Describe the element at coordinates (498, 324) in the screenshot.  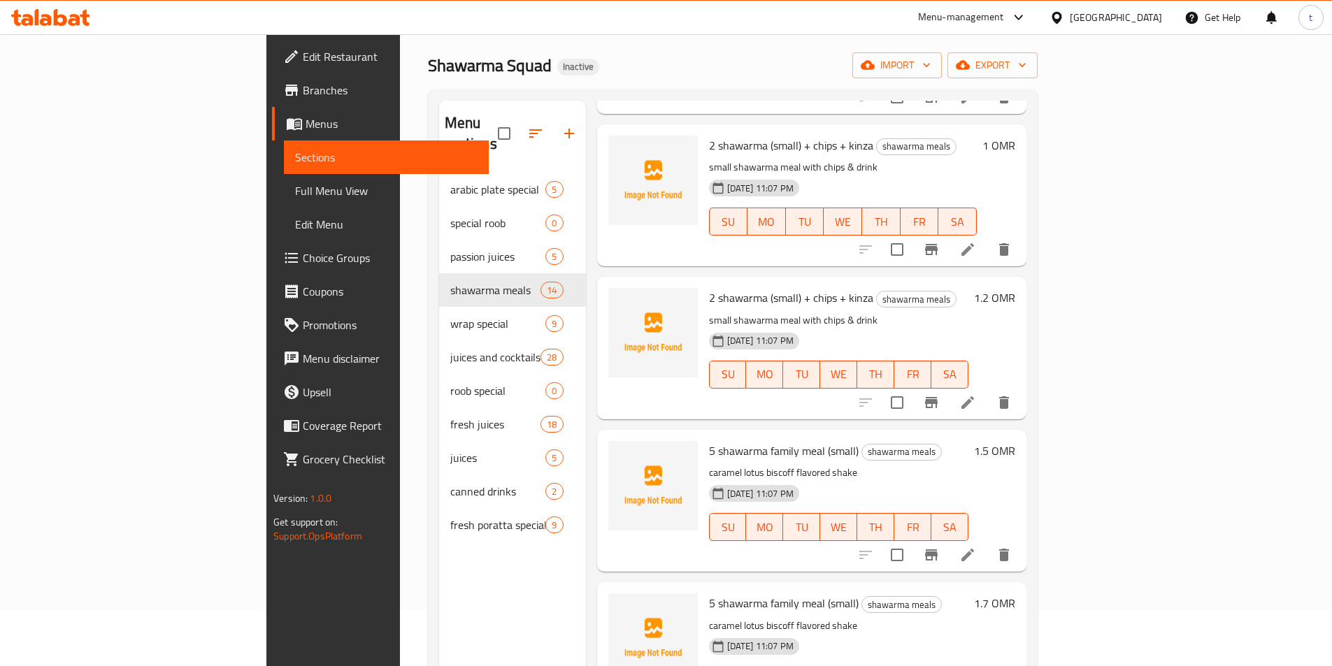
I see `span: wrap special` at that location.